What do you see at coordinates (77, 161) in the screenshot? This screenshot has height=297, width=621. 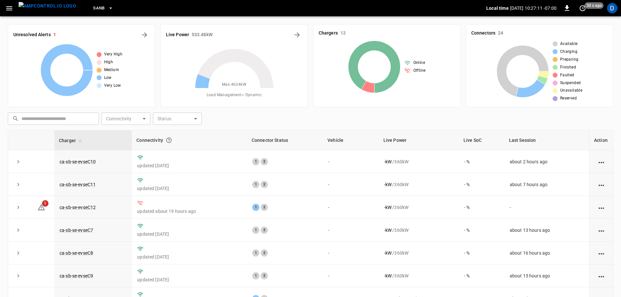 I see `a: ca-sb-se-evseC10` at bounding box center [77, 161].